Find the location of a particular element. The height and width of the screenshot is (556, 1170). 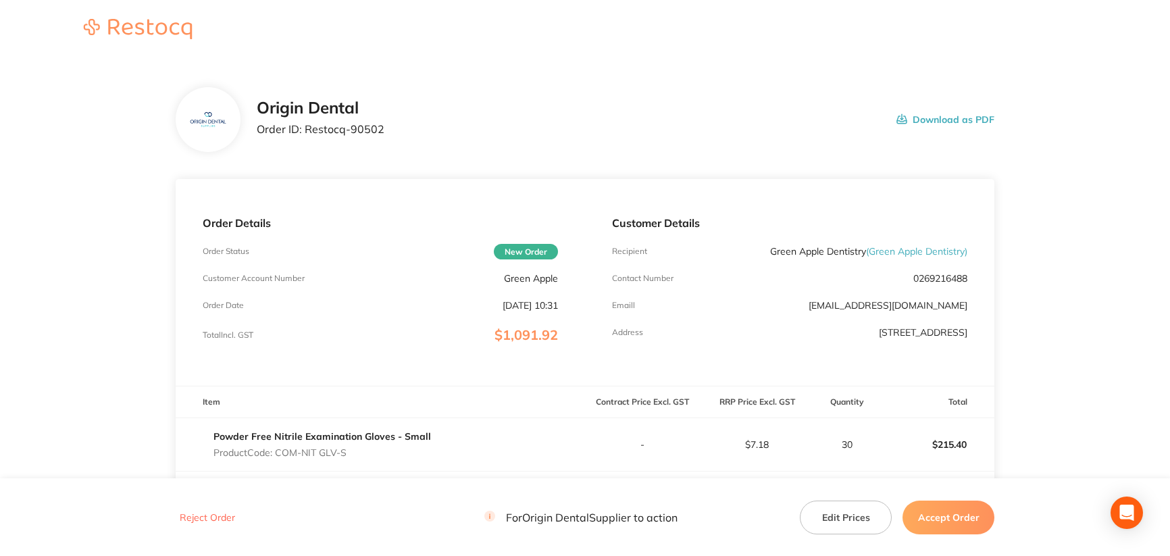

p: For Origin Dental Supplier to action is located at coordinates (581, 517).